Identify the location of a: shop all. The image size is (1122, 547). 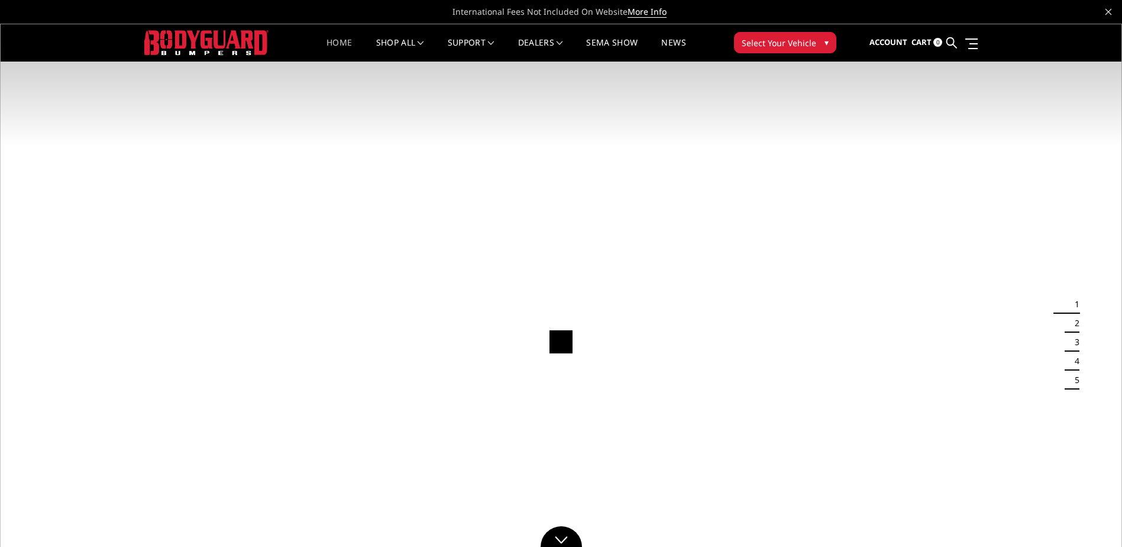
(400, 50).